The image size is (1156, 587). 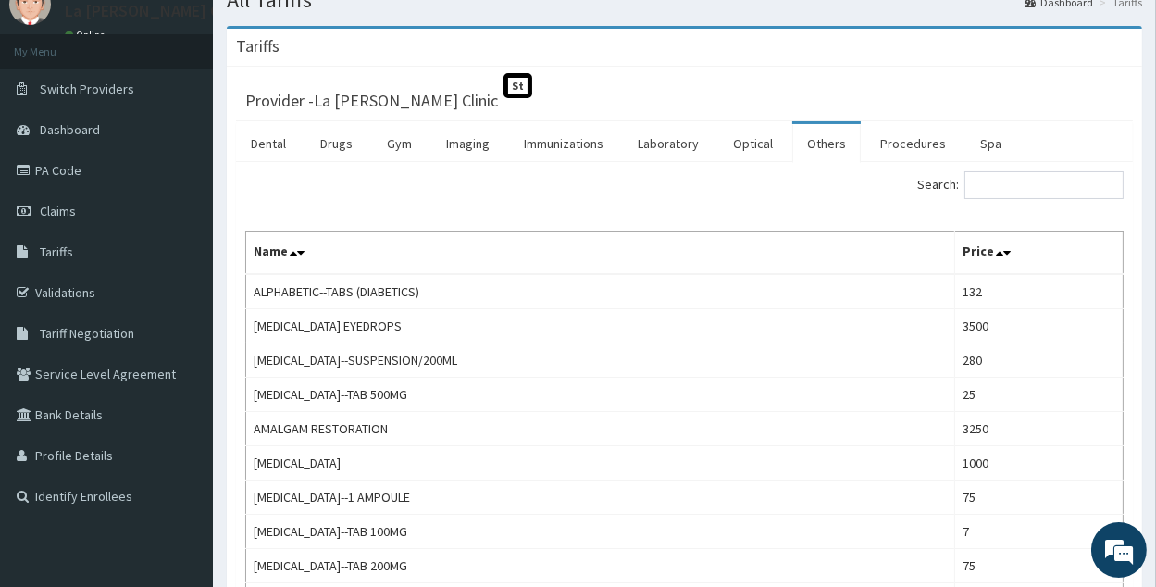 What do you see at coordinates (1039, 531) in the screenshot?
I see `td: 7` at bounding box center [1039, 531].